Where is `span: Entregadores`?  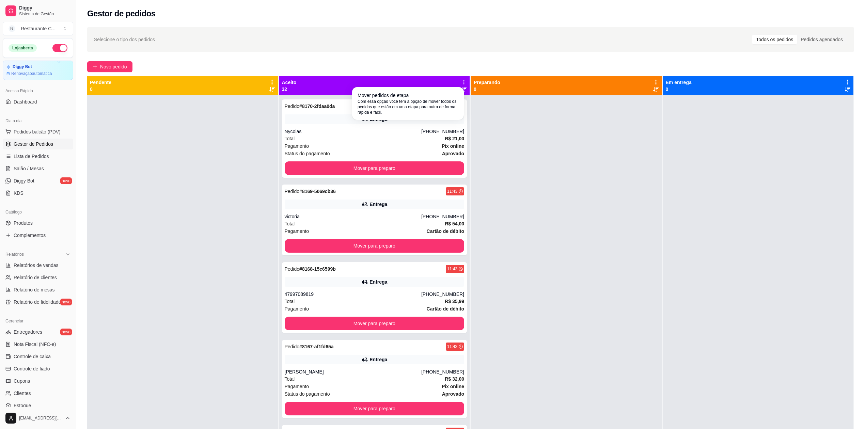
span: Entregadores is located at coordinates (28, 332).